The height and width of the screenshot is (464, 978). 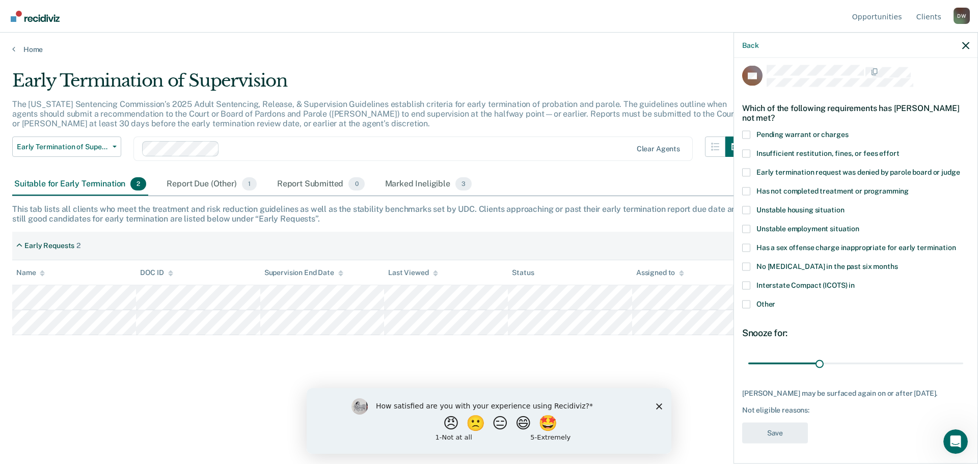 I want to click on span: Other, so click(x=765, y=303).